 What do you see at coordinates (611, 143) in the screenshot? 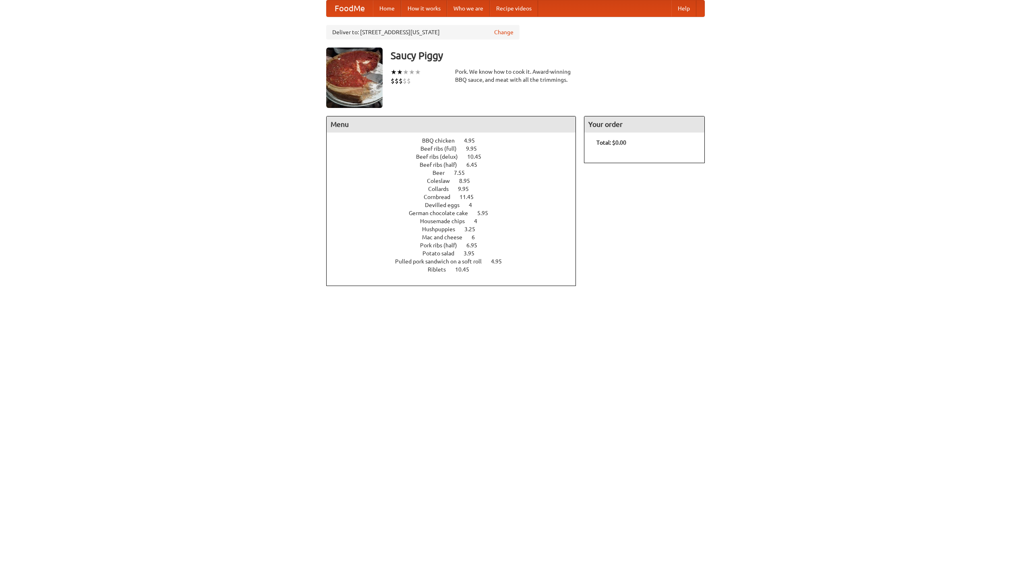
I see `b: Total: $0.00` at bounding box center [611, 143].